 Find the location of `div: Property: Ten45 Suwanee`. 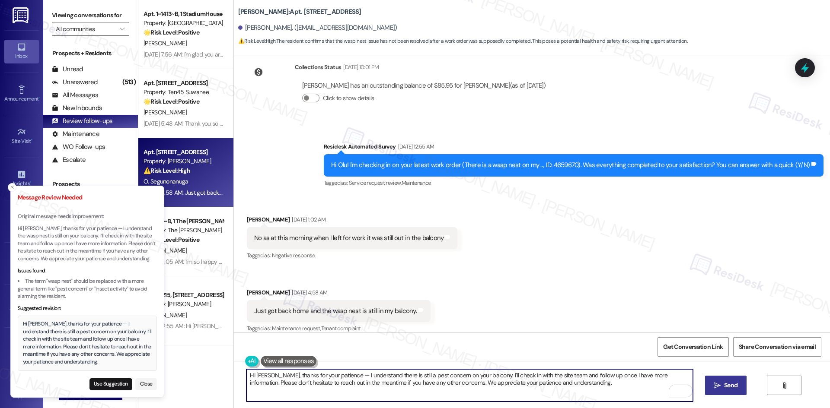

div: Property: Ten45 Suwanee is located at coordinates (183, 92).